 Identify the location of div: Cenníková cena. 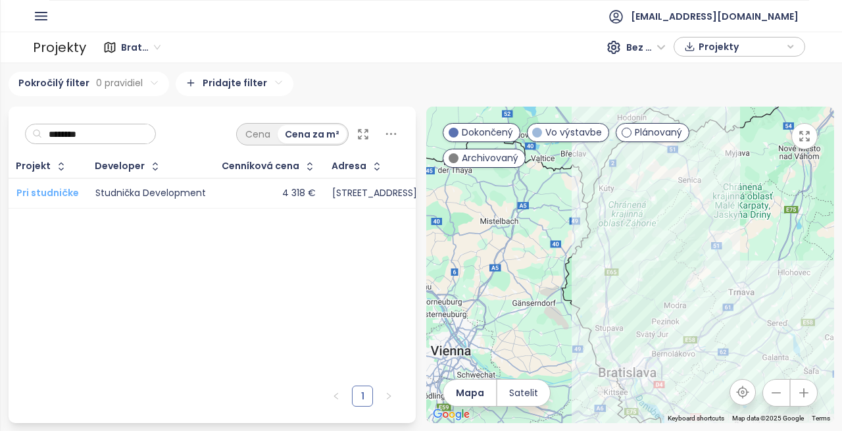
(260, 166).